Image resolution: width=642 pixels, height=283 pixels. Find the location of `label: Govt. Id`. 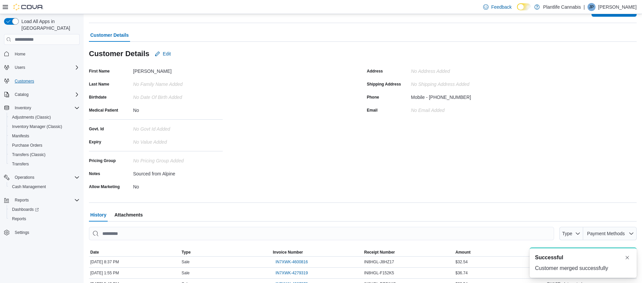

label: Govt. Id is located at coordinates (96, 129).